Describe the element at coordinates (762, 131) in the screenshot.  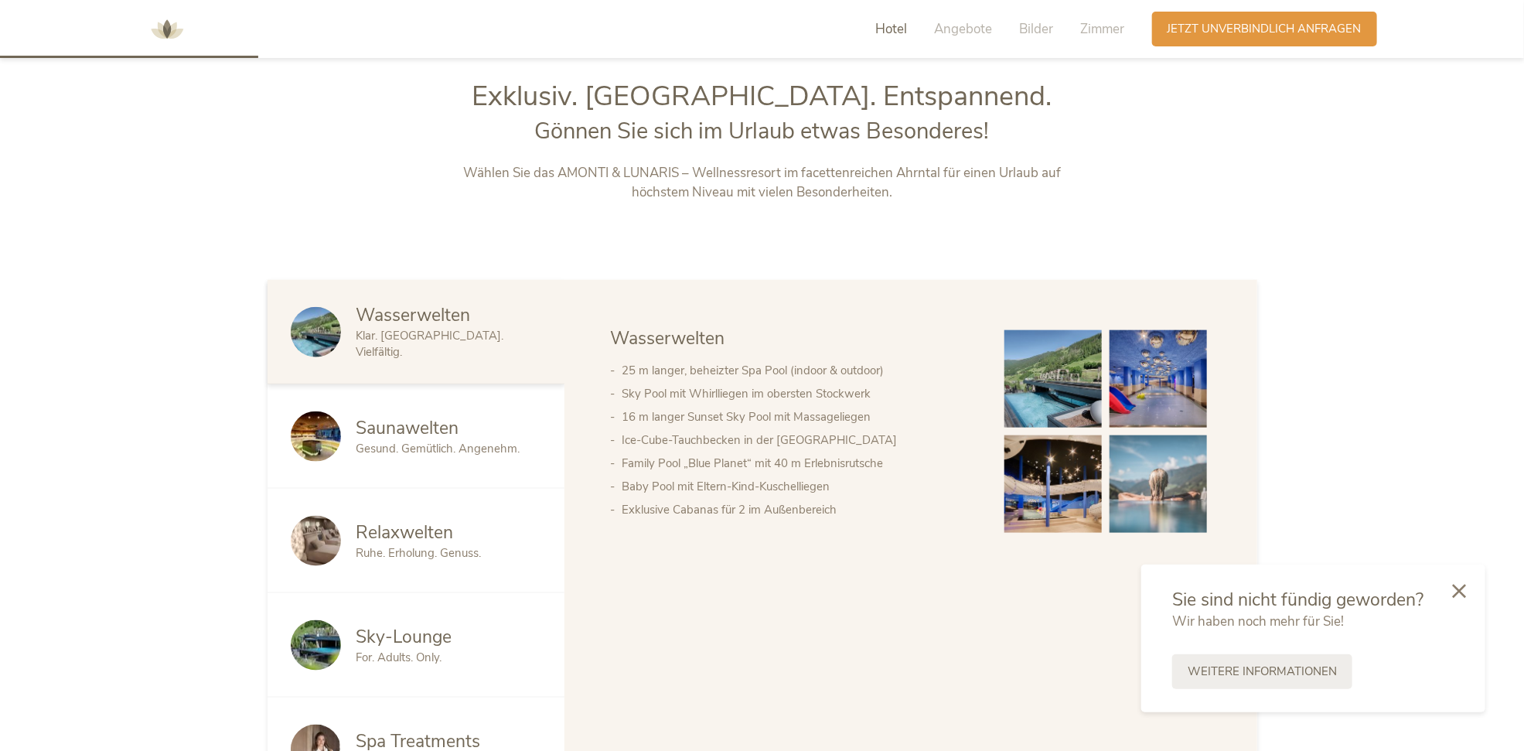
I see `span: Gönnen Sie sich im Urlaub etwas Besonderes!` at that location.